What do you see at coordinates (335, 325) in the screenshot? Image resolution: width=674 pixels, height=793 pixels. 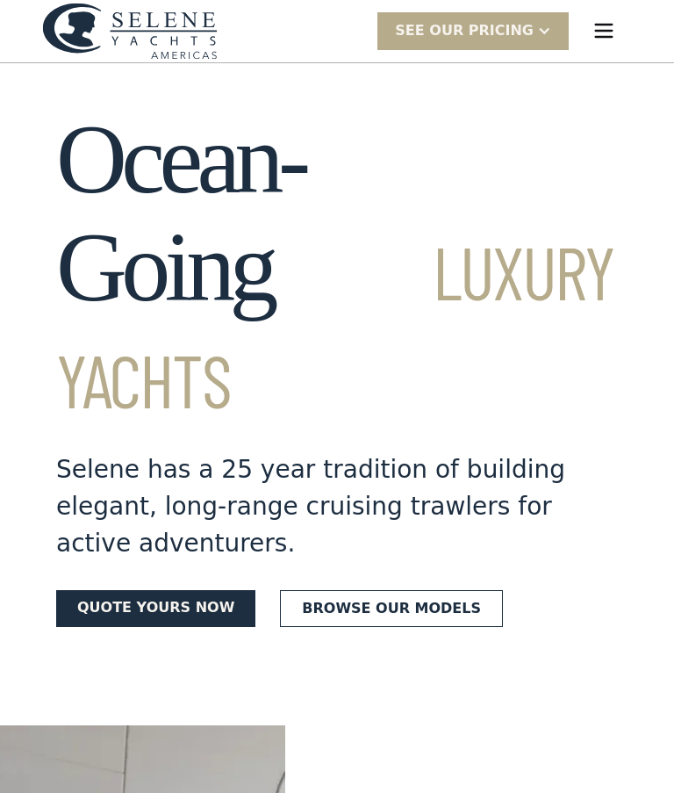 I see `span: Luxury Yachts` at bounding box center [335, 325].